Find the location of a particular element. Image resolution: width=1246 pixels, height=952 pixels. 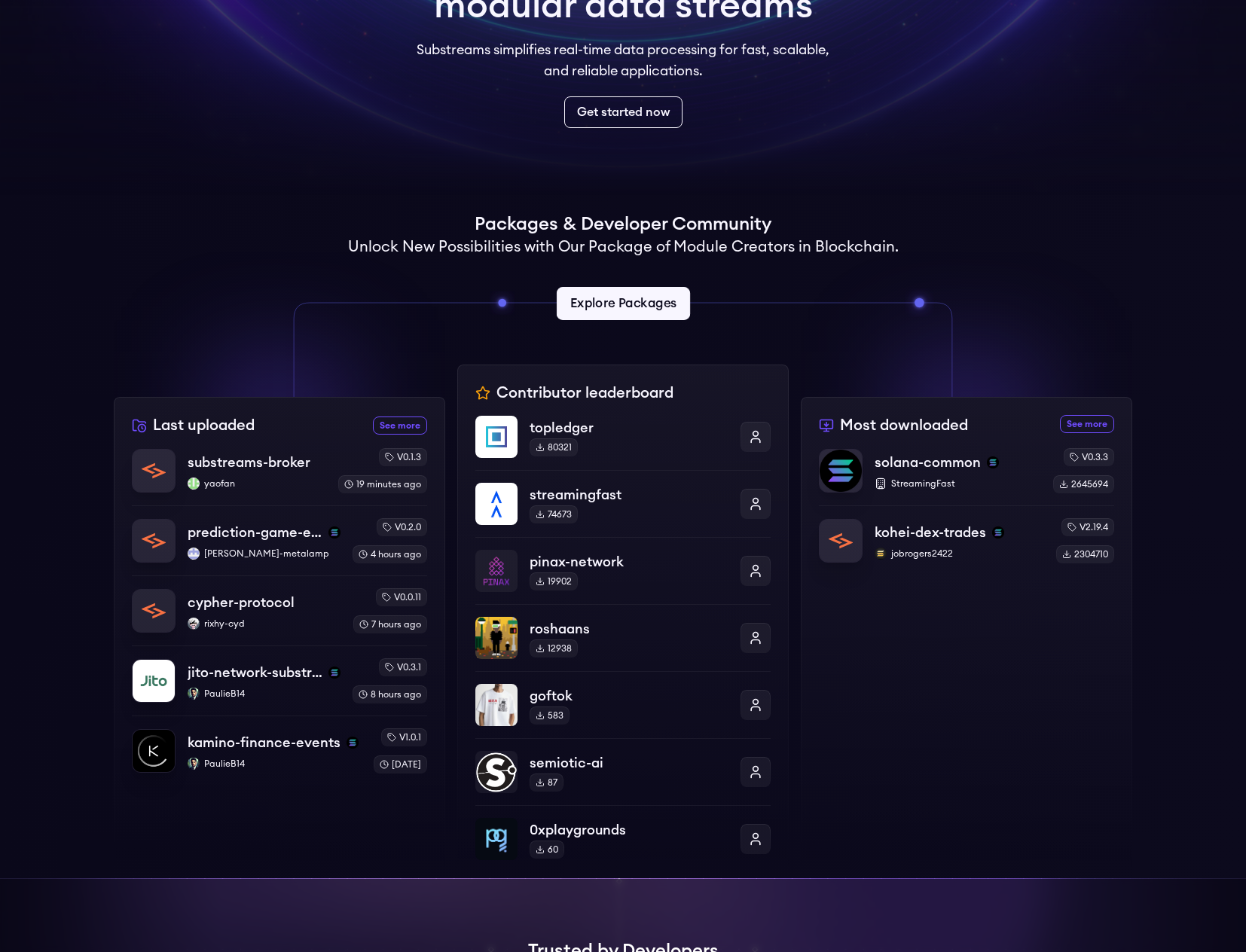

div: v0.2.0 is located at coordinates (402, 527).